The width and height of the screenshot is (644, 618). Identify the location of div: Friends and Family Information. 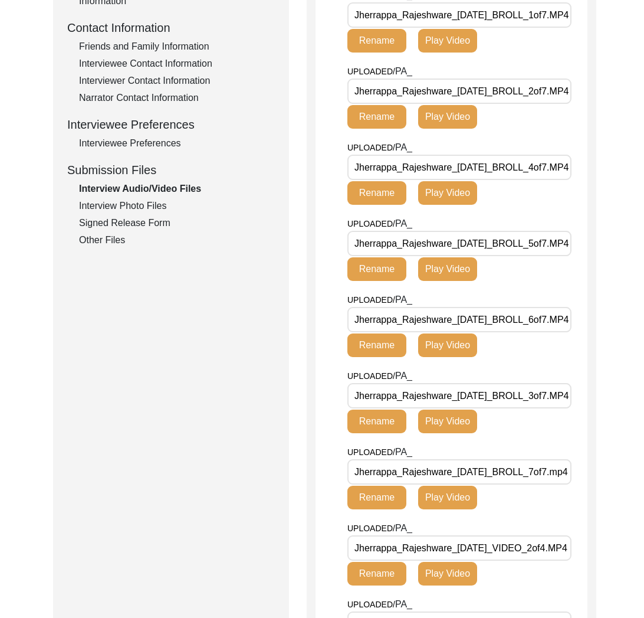
(177, 47).